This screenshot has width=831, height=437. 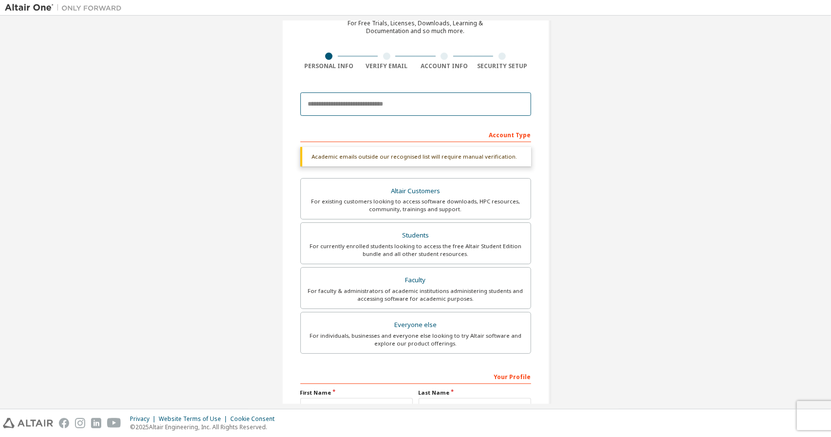 What do you see at coordinates (416, 236) in the screenshot?
I see `div: Students` at bounding box center [416, 236].